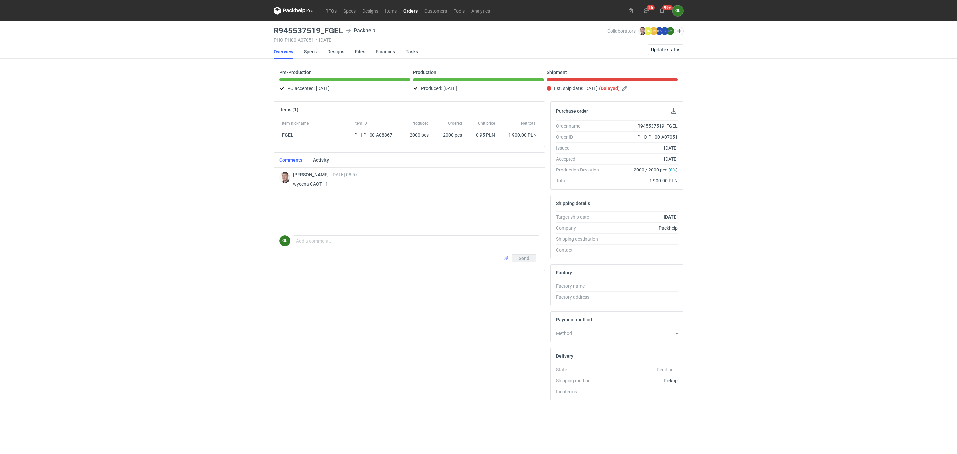  What do you see at coordinates (580, 126) in the screenshot?
I see `div: Order name` at bounding box center [580, 126].